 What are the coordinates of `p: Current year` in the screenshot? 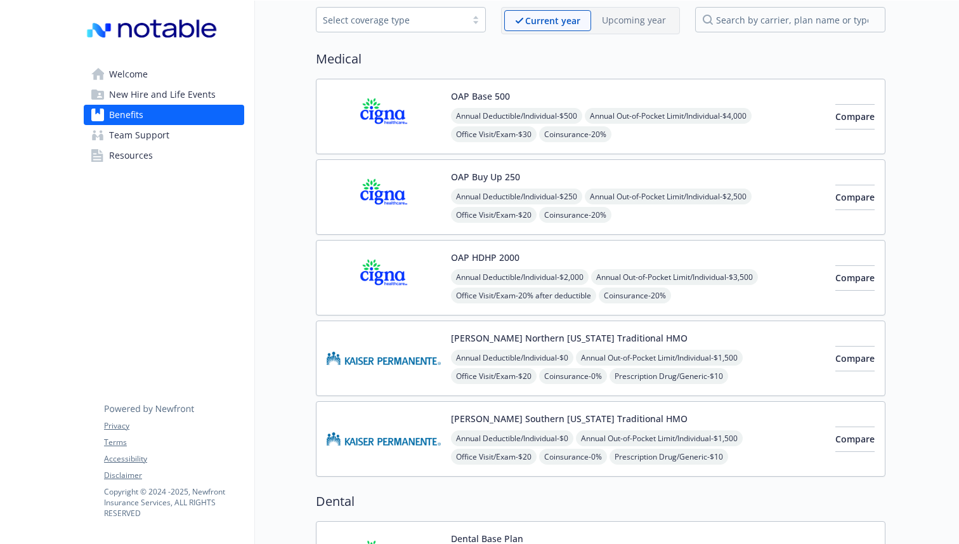 It's located at (552, 20).